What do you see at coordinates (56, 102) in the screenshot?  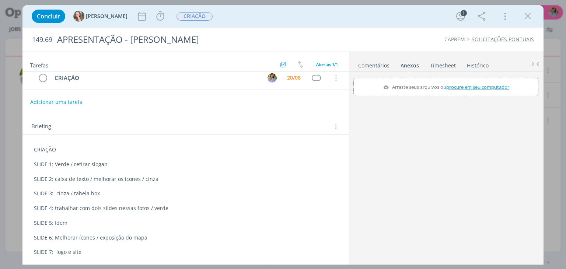 I see `button: Adicionar uma tarefa` at bounding box center [56, 102].